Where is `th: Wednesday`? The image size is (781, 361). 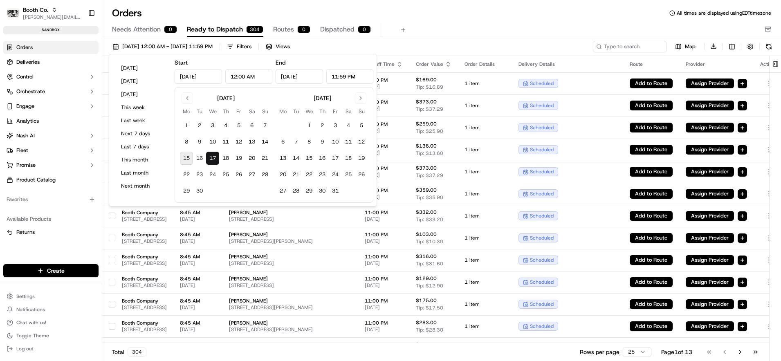 th: Wednesday is located at coordinates (213, 111).